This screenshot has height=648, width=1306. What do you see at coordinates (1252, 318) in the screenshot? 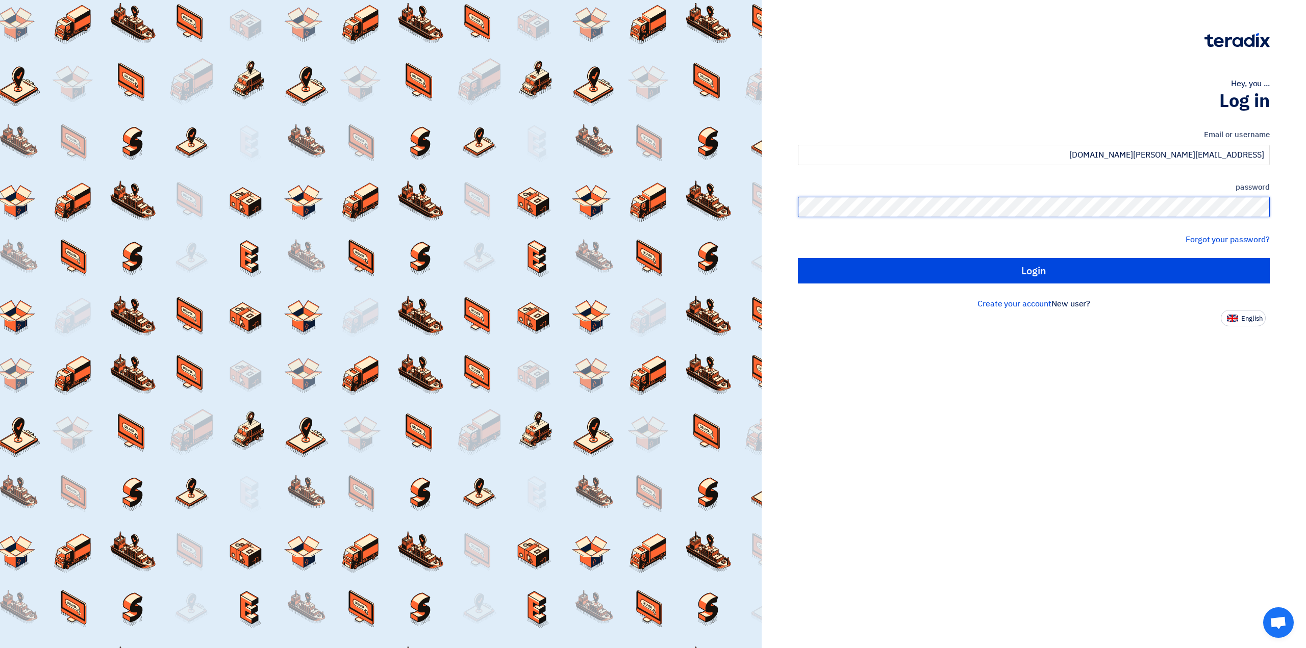
I see `font: English` at bounding box center [1252, 318].